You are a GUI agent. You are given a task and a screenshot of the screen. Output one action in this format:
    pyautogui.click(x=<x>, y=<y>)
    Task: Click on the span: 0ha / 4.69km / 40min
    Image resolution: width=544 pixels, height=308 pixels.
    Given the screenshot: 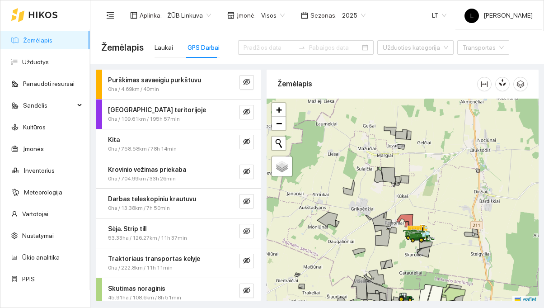 What is the action you would take?
    pyautogui.click(x=133, y=89)
    